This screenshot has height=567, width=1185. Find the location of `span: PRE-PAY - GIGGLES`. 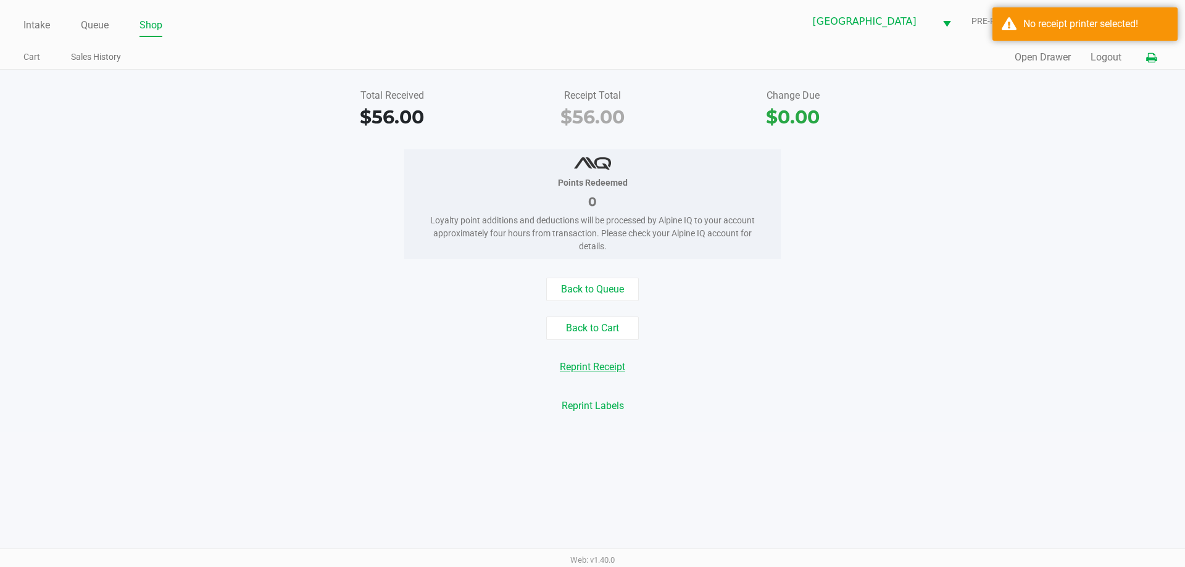

span: PRE-PAY - GIGGLES is located at coordinates (1021, 21).